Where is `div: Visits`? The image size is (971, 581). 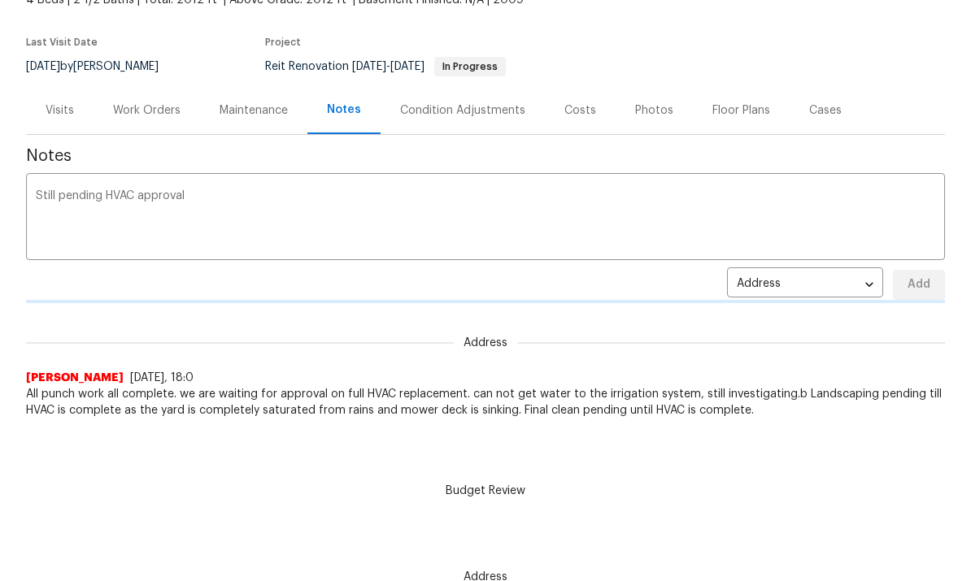
div: Visits is located at coordinates (59, 111).